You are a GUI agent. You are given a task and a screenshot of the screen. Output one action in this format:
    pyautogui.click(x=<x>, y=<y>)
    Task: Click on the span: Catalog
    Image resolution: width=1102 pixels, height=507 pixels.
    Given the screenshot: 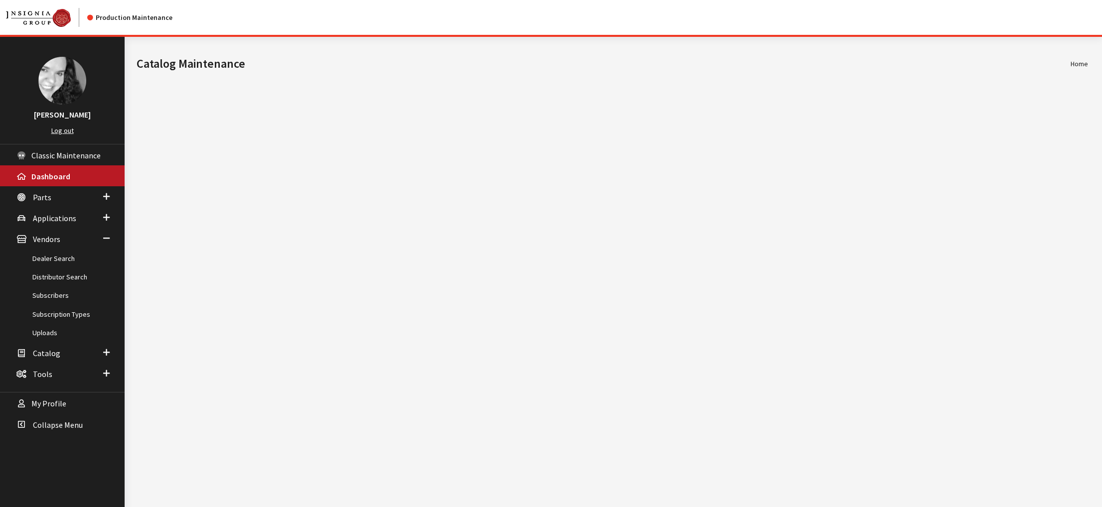 What is the action you would take?
    pyautogui.click(x=46, y=353)
    